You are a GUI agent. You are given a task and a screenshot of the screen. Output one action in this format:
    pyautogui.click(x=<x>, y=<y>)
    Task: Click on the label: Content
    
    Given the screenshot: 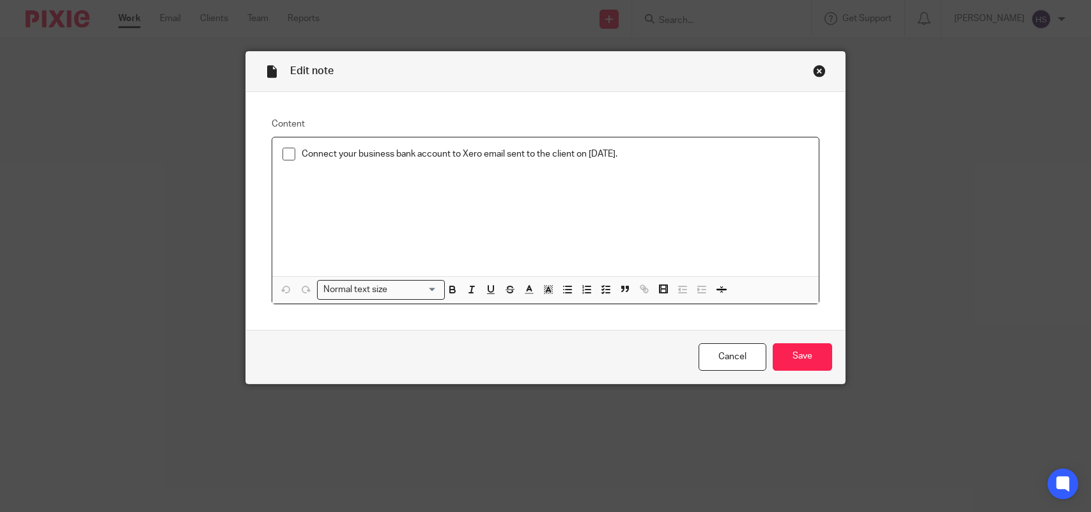 What is the action you would take?
    pyautogui.click(x=545, y=124)
    